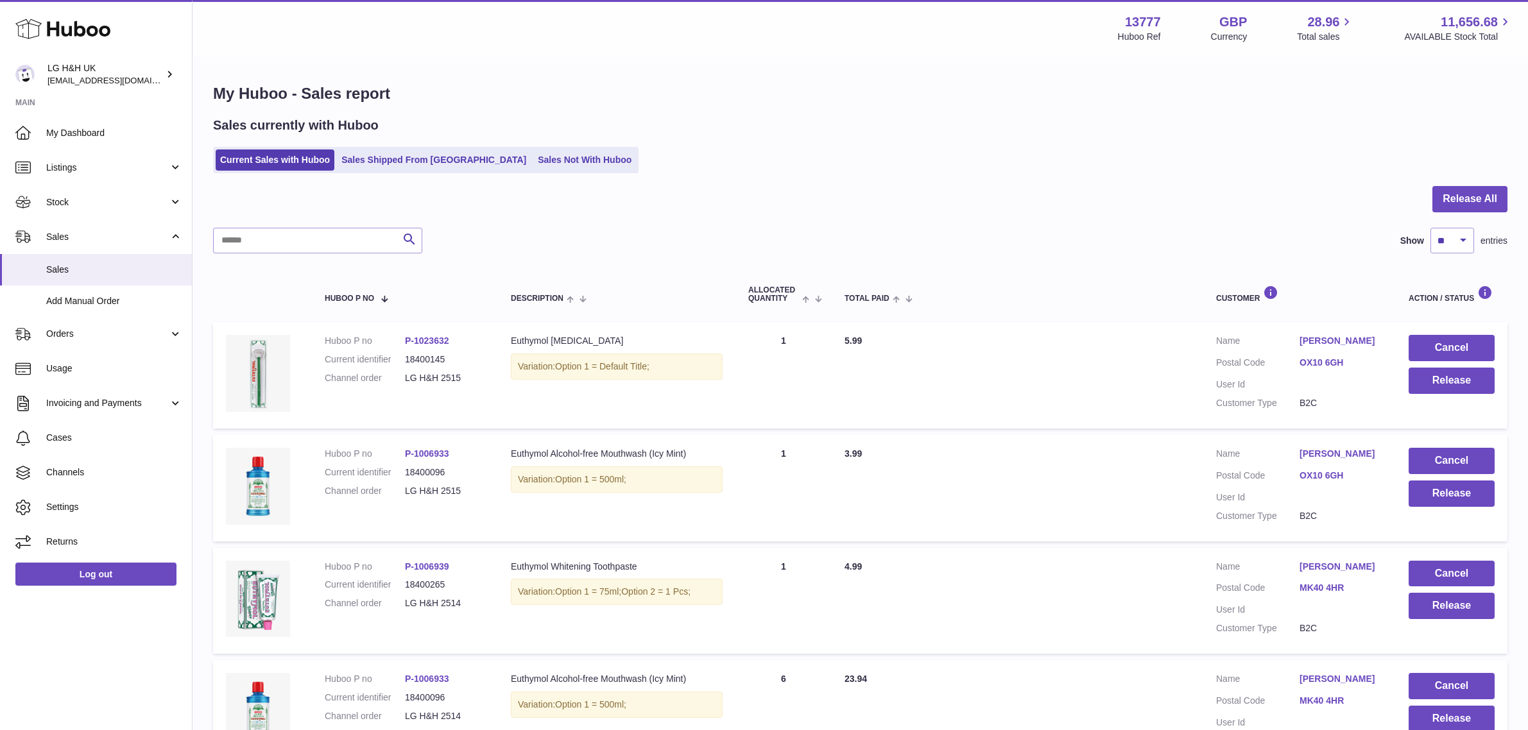  What do you see at coordinates (107, 334) in the screenshot?
I see `span: Orders` at bounding box center [107, 334].